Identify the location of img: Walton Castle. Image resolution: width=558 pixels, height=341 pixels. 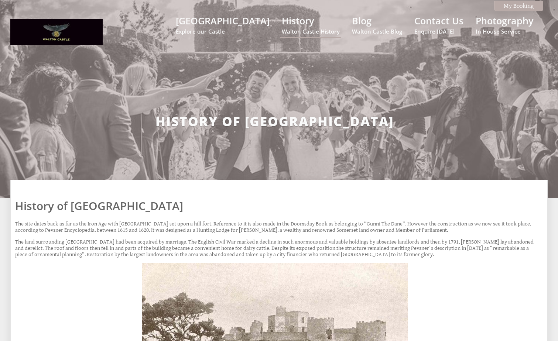
(56, 32).